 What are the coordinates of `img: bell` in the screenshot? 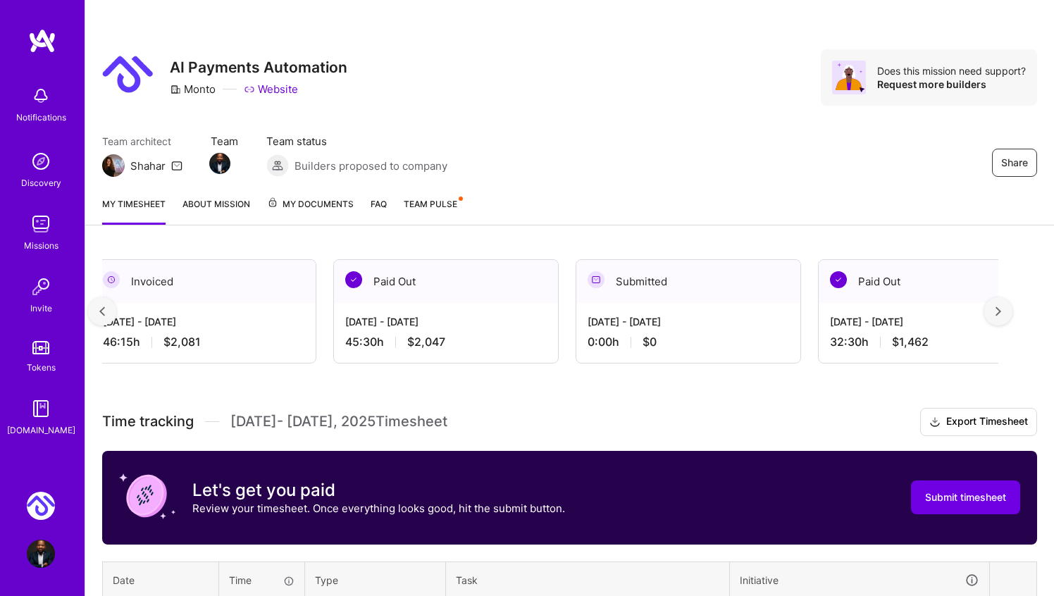 It's located at (41, 96).